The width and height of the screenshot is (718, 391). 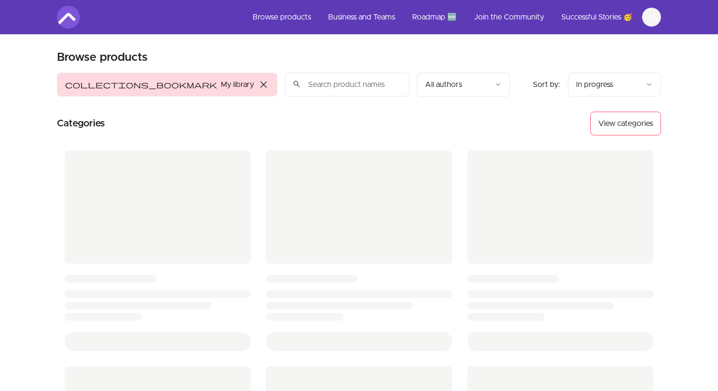 What do you see at coordinates (264, 85) in the screenshot?
I see `span: close` at bounding box center [264, 85].